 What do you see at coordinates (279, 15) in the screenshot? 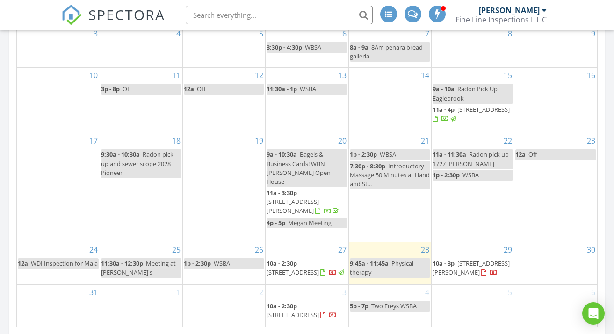
I see `input: Search everything...` at bounding box center [279, 15].